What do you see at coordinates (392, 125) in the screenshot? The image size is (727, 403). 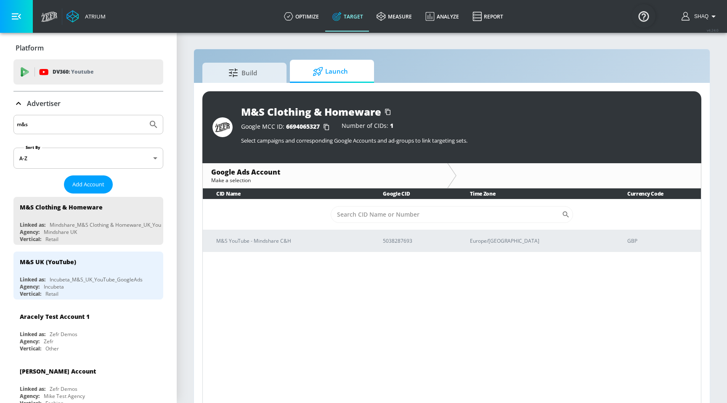 I see `span: 1` at bounding box center [392, 125].